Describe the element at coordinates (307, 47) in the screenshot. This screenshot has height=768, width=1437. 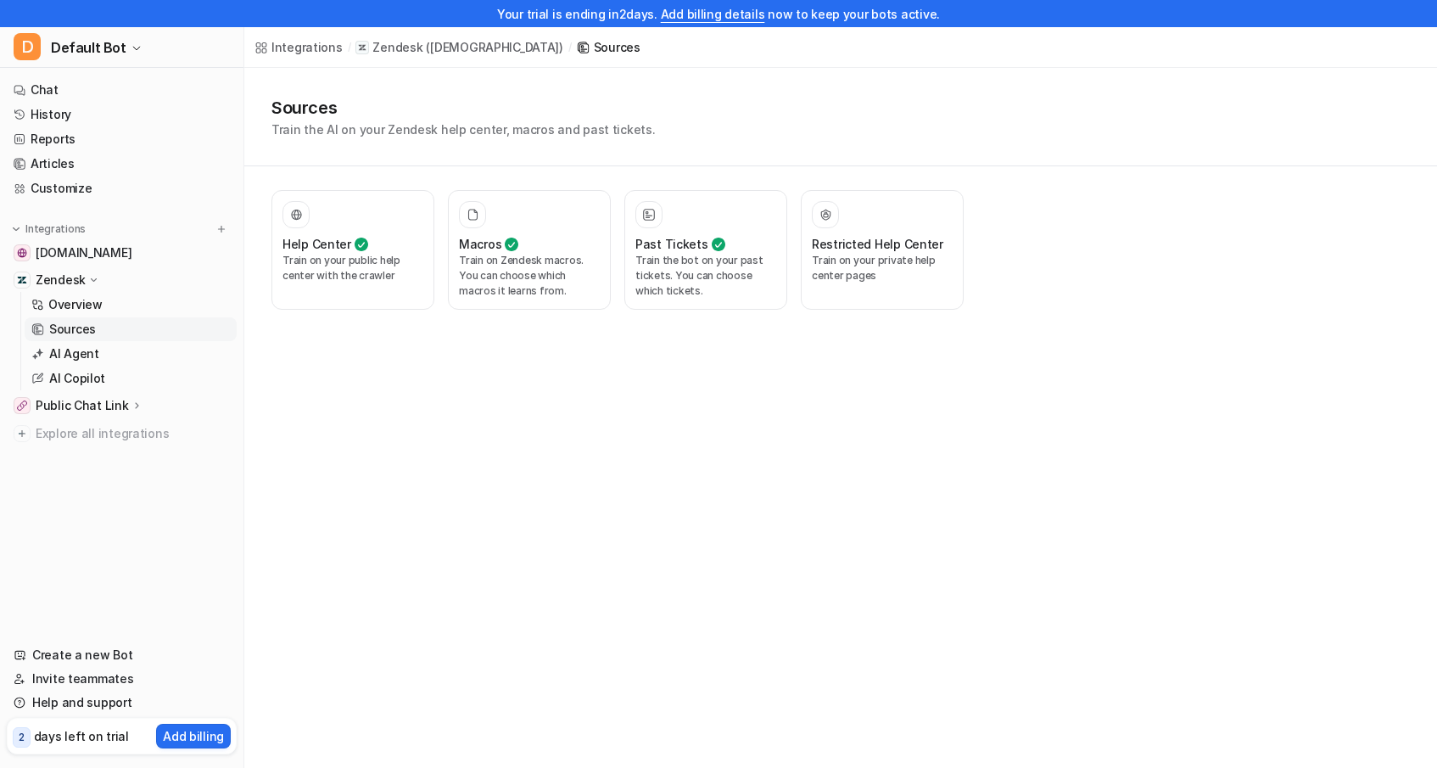
I see `div: Integrations` at that location.